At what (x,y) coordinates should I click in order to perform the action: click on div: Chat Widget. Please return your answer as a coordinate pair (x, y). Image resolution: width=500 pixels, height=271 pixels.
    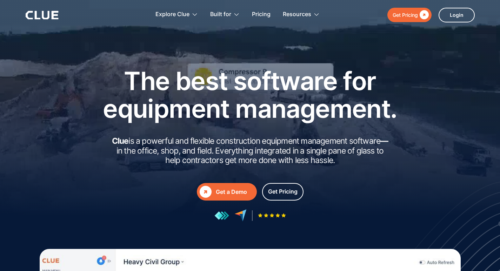
    Looking at the image, I should click on (437, 222).